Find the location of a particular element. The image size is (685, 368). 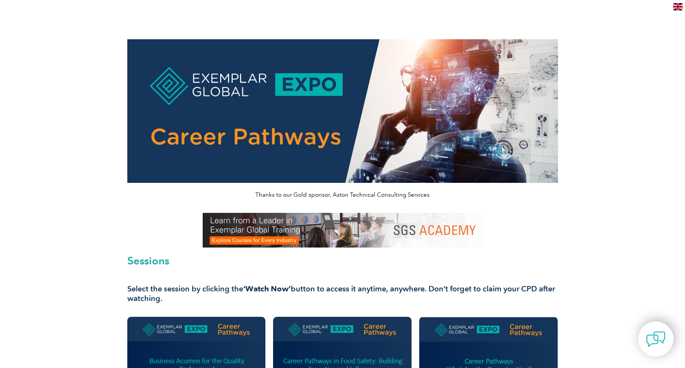

h3: Select the session by clicking the button to access it anytime, anywhere. Don’t forget to claim y... is located at coordinates (343, 294).